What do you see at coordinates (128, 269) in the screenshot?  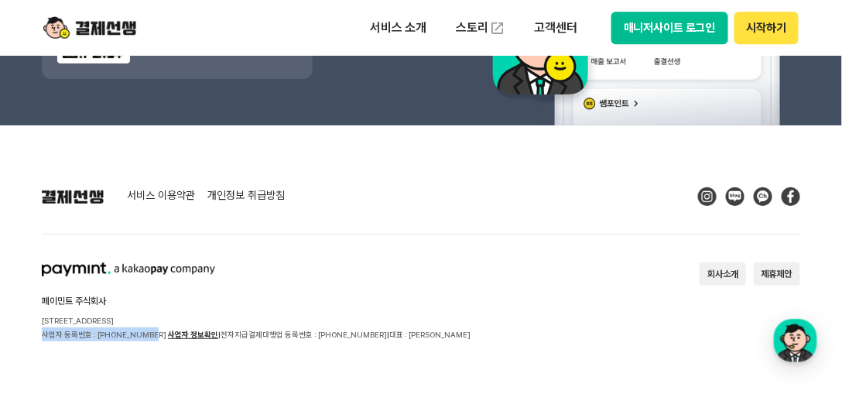 I see `img: paymint logo` at bounding box center [128, 269].